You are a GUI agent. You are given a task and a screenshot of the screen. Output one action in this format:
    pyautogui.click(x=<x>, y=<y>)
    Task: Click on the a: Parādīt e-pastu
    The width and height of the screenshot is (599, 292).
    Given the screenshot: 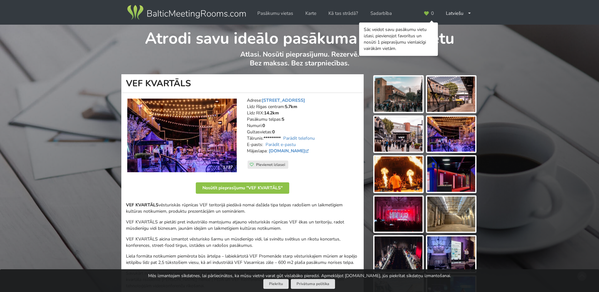 What is the action you would take?
    pyautogui.click(x=281, y=144)
    